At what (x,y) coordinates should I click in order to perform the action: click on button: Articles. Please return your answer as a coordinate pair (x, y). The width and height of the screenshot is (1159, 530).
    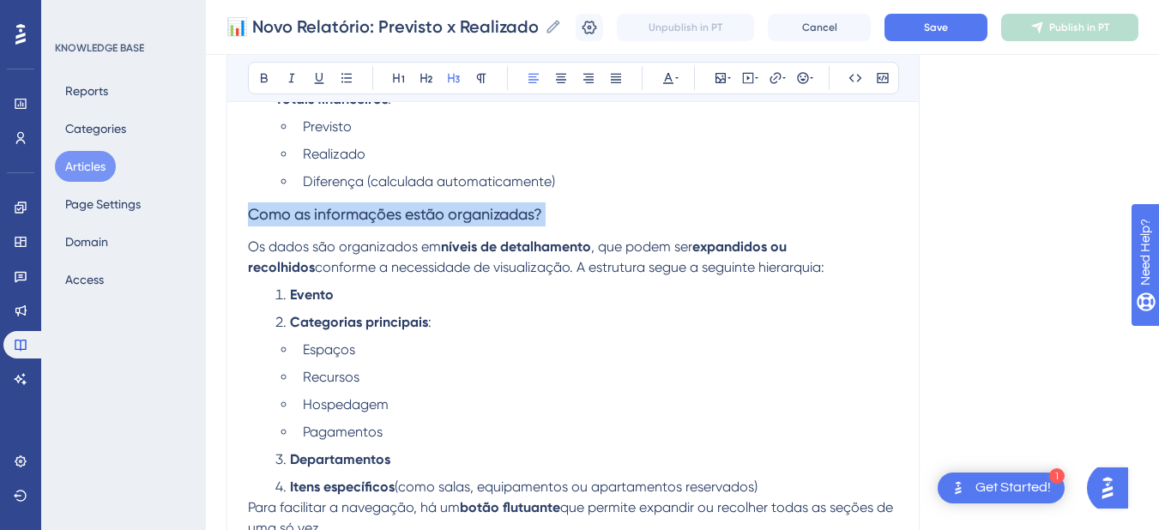
    Looking at the image, I should click on (85, 166).